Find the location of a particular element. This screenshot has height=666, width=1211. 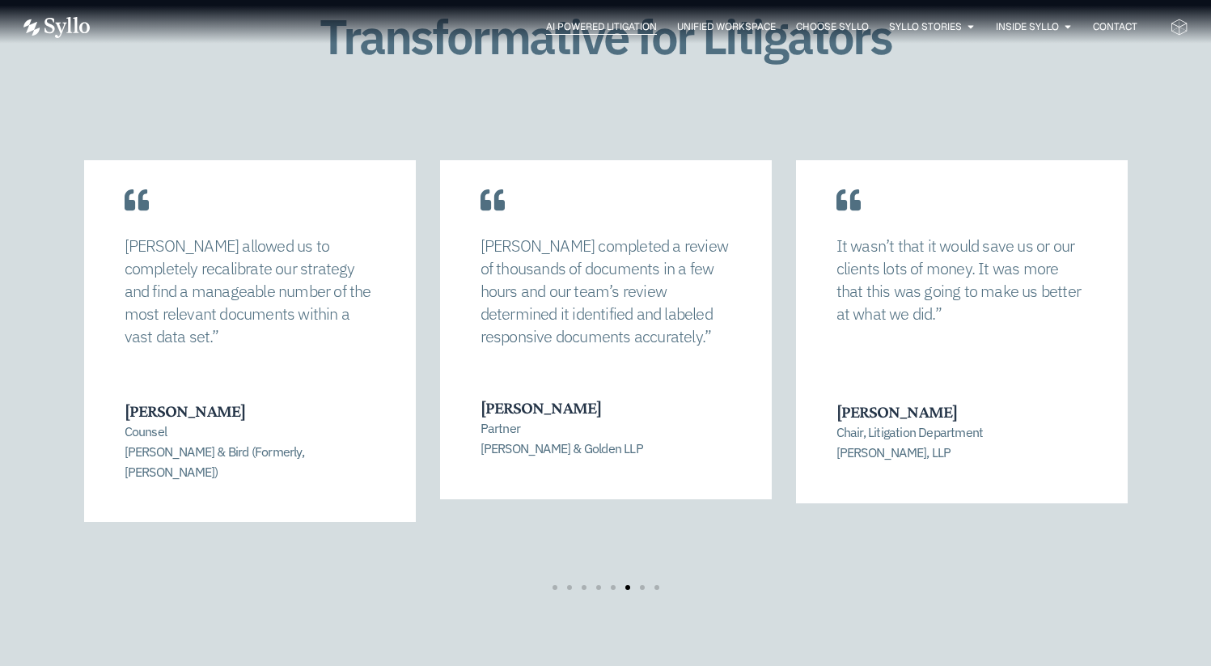

span: Go to slide 5 is located at coordinates (613, 587).